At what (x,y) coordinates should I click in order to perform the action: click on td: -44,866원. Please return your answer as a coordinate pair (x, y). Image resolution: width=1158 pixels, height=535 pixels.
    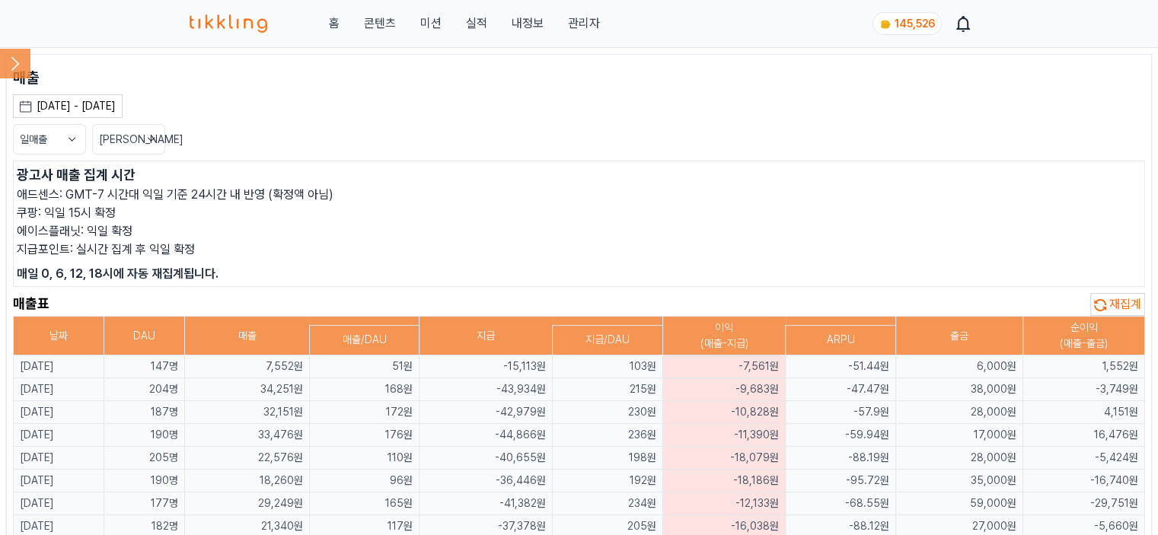
    Looking at the image, I should click on (486, 436).